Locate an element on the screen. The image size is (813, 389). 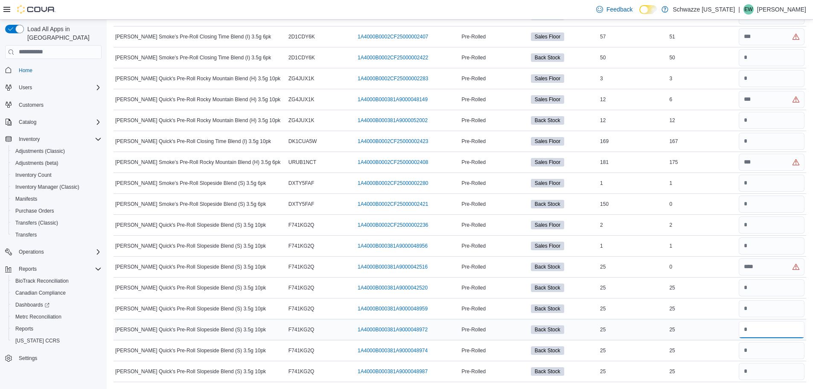
span: Dashboards is located at coordinates (32, 305).